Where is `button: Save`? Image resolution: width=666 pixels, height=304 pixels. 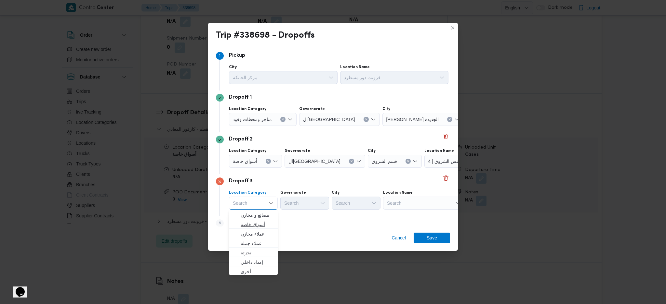 button: Save is located at coordinates (432, 238).